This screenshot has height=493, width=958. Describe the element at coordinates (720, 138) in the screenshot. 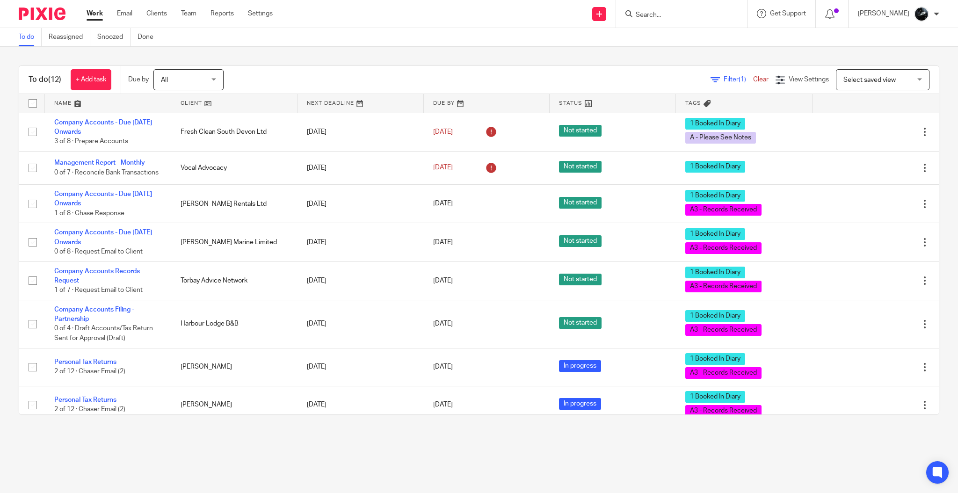

I see `span: A - Please See Notes` at that location.